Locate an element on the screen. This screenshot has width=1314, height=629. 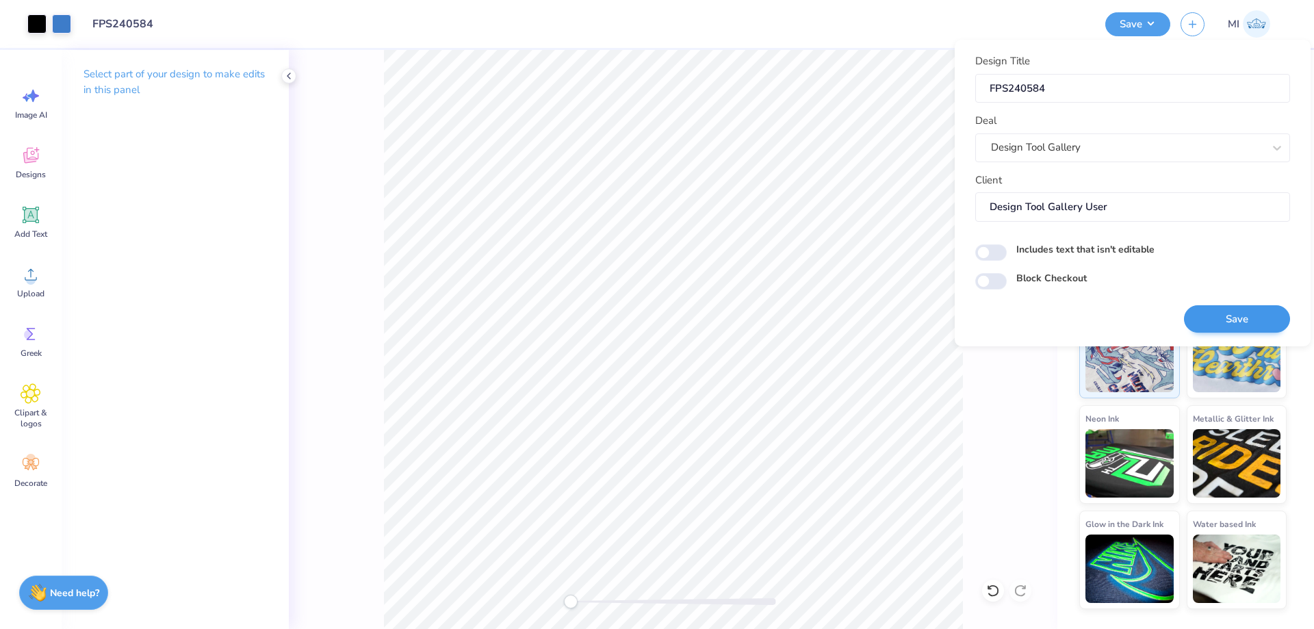
img: Water based Ink is located at coordinates (1237, 569).